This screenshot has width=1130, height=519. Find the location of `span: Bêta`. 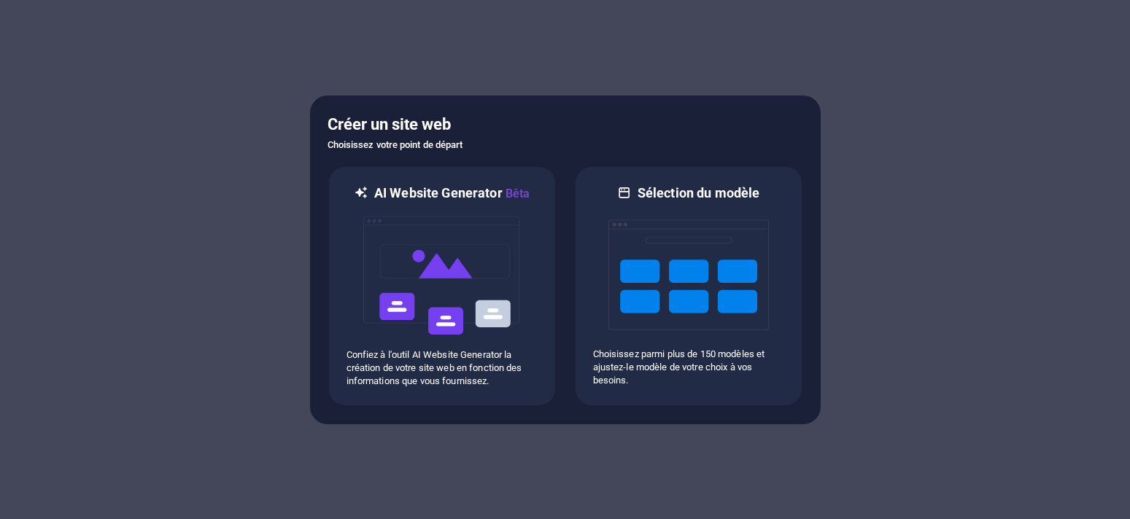

span: Bêta is located at coordinates (517, 193).